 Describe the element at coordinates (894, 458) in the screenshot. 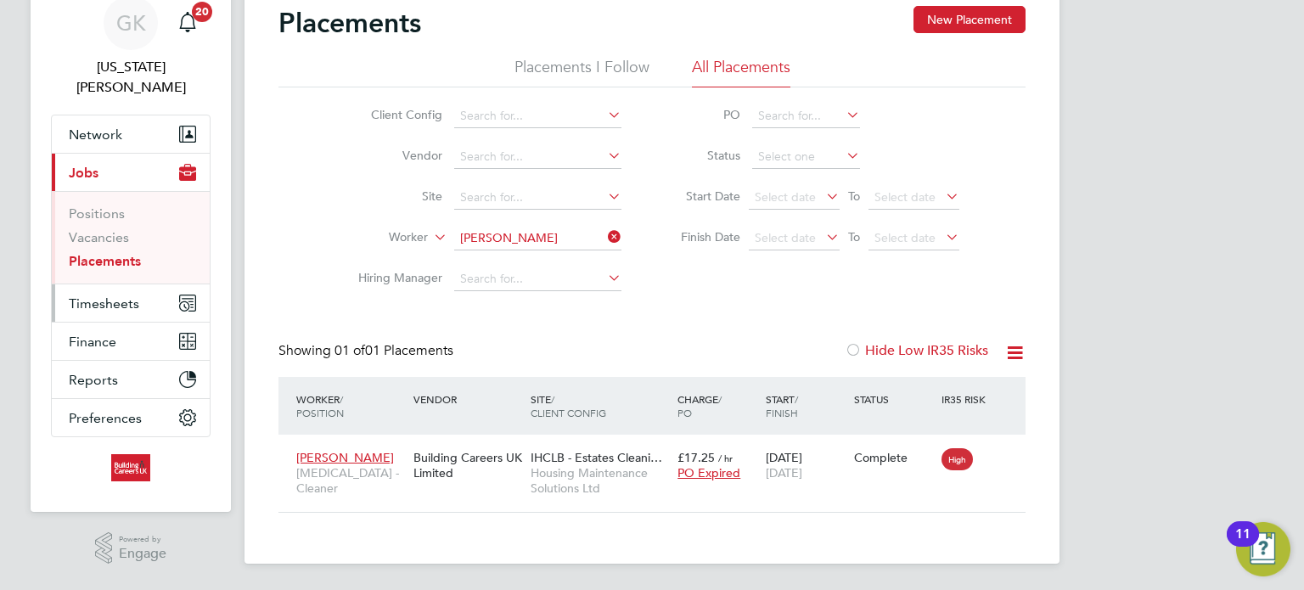

I see `div: Complete` at that location.